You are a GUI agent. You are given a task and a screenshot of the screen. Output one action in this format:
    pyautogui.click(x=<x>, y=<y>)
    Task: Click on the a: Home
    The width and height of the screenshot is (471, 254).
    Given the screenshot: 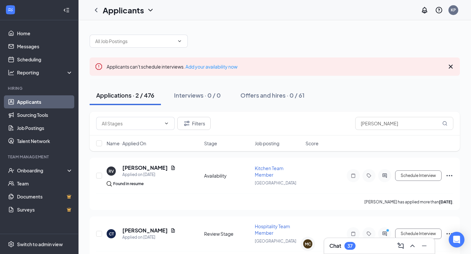 What is the action you would take?
    pyautogui.click(x=45, y=33)
    